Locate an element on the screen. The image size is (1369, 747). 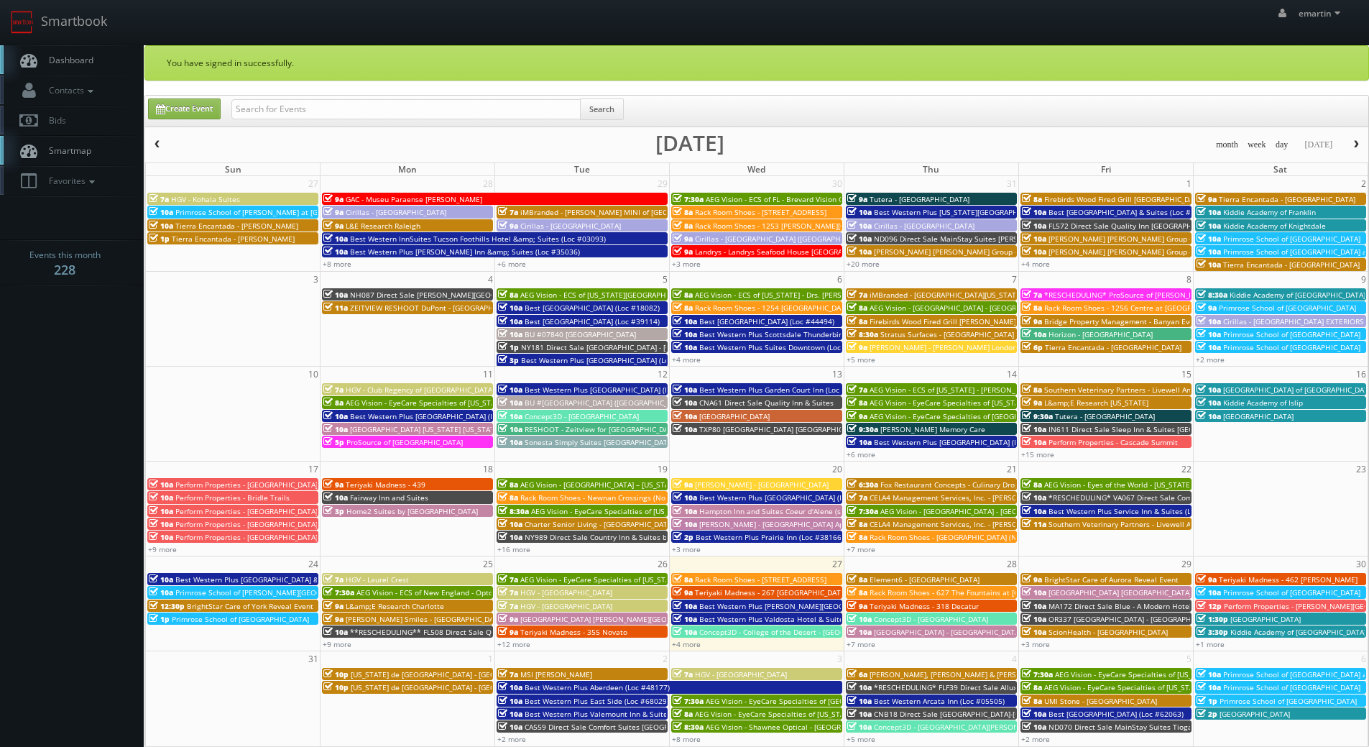
span: Kiddie Academy of Franklin is located at coordinates (1269, 212).